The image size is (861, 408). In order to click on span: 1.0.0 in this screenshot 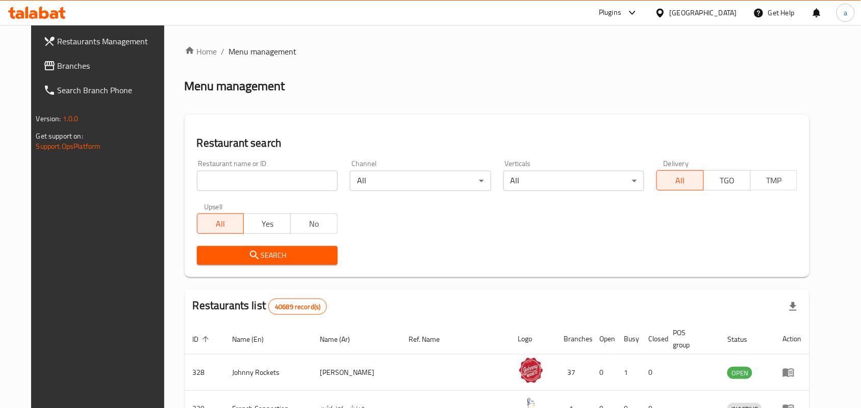, I will do `click(70, 119)`.